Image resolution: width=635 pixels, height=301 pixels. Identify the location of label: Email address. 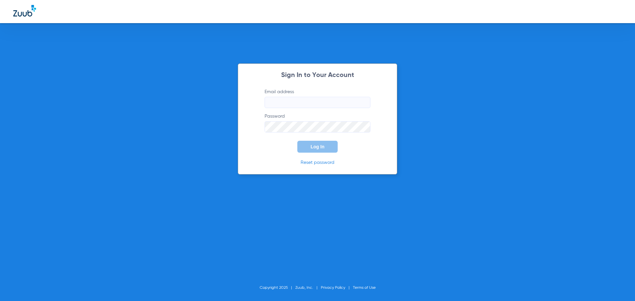
(317, 98).